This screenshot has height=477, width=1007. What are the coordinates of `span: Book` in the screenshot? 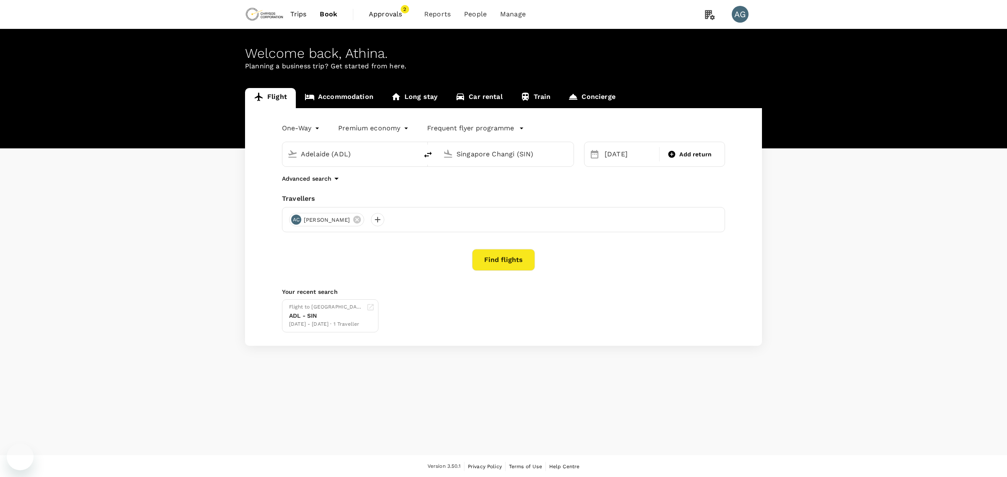 It's located at (329, 14).